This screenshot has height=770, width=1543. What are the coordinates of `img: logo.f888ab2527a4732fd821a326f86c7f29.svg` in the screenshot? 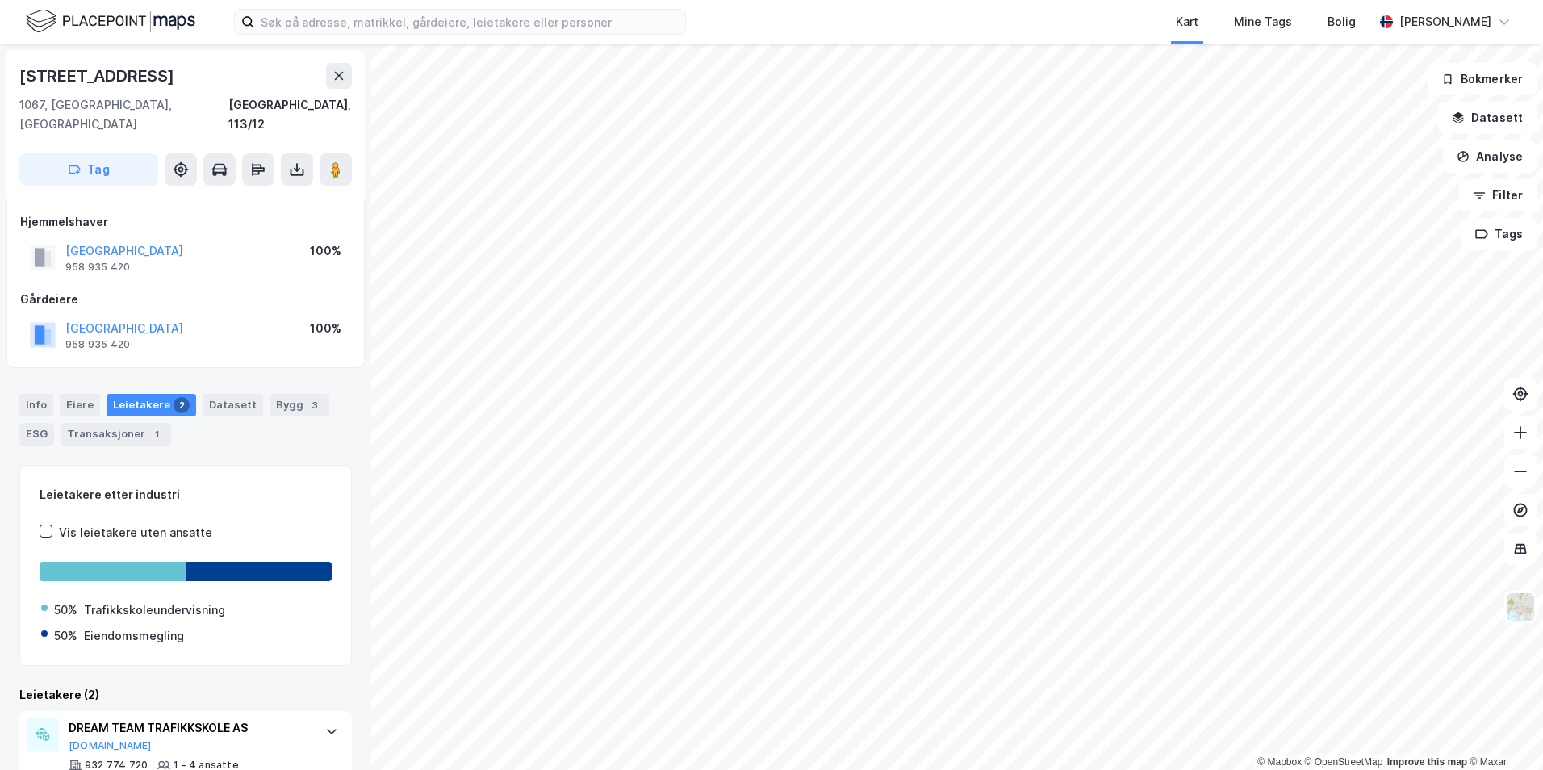 It's located at (111, 21).